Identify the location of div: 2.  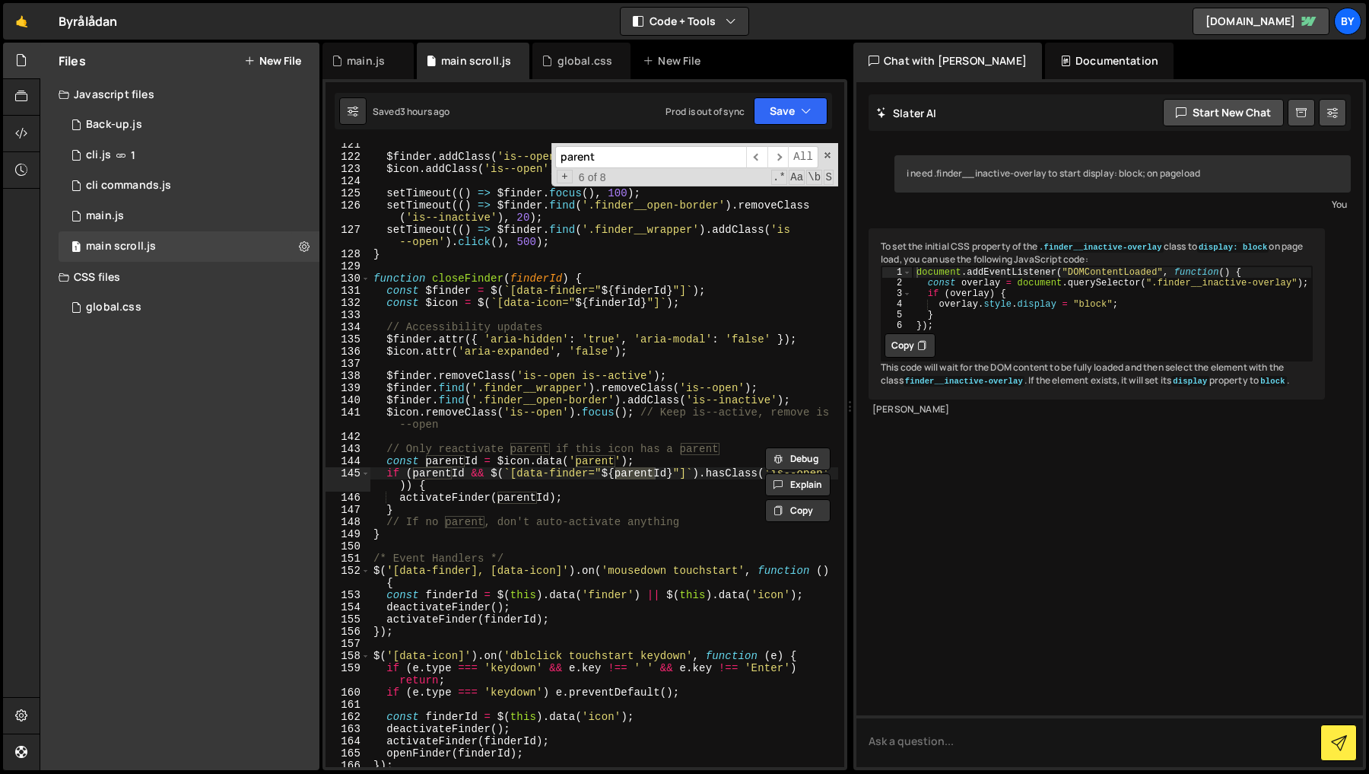
(897, 283).